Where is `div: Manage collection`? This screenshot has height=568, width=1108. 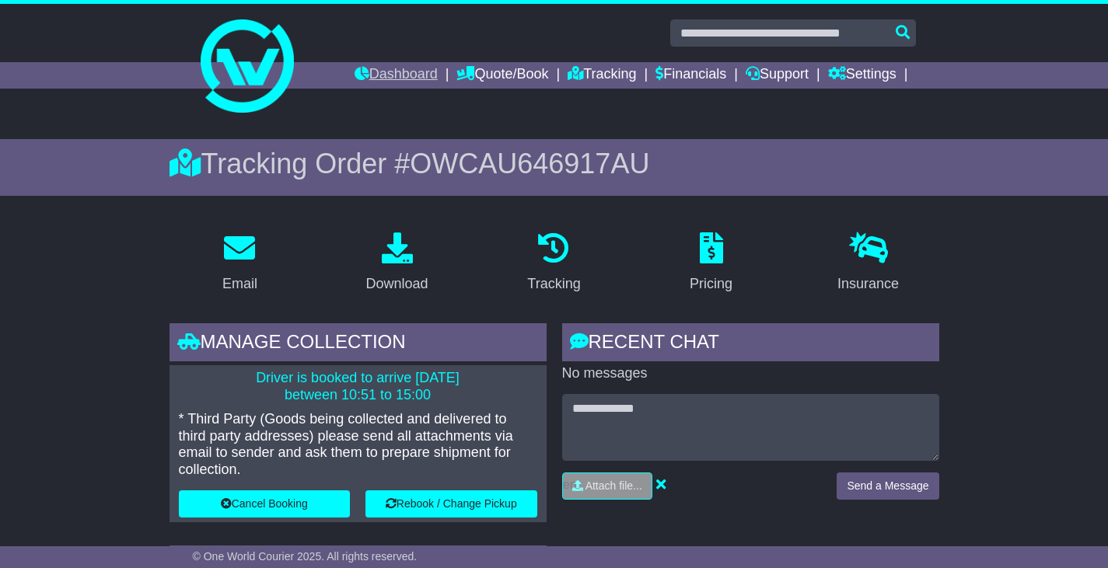
div: Manage collection is located at coordinates (358, 344).